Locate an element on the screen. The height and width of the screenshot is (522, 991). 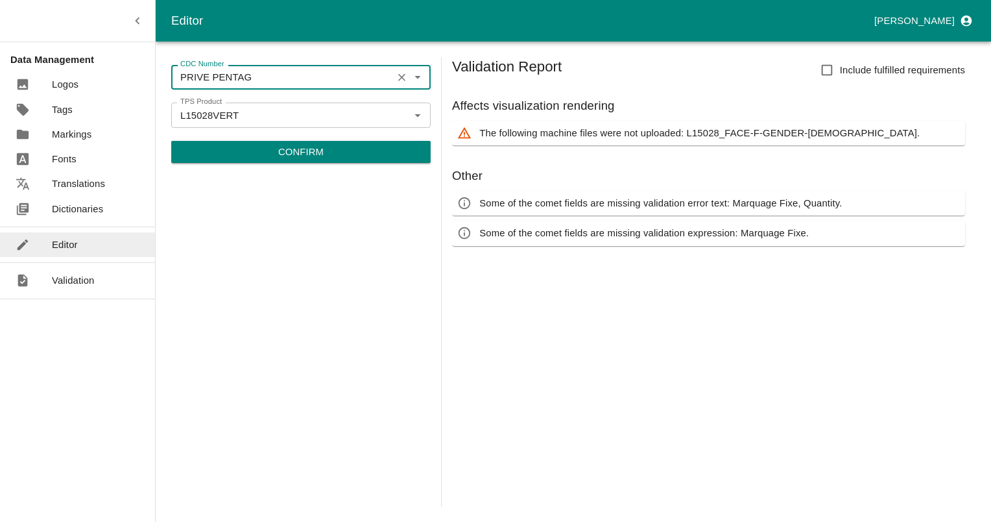
p: Logos is located at coordinates (65, 84).